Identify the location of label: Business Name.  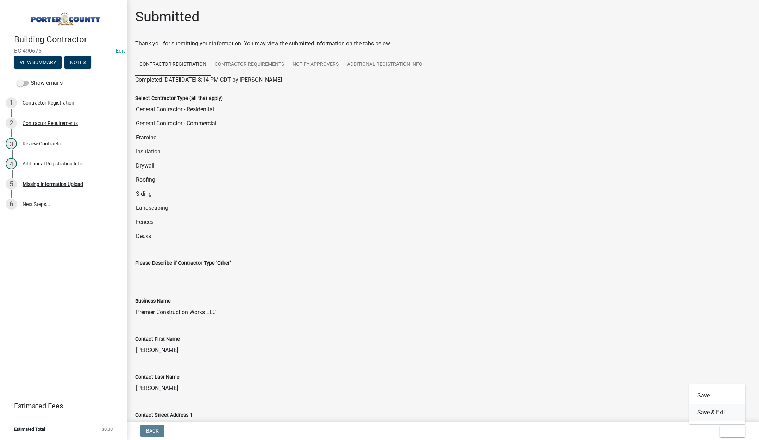
(153, 301).